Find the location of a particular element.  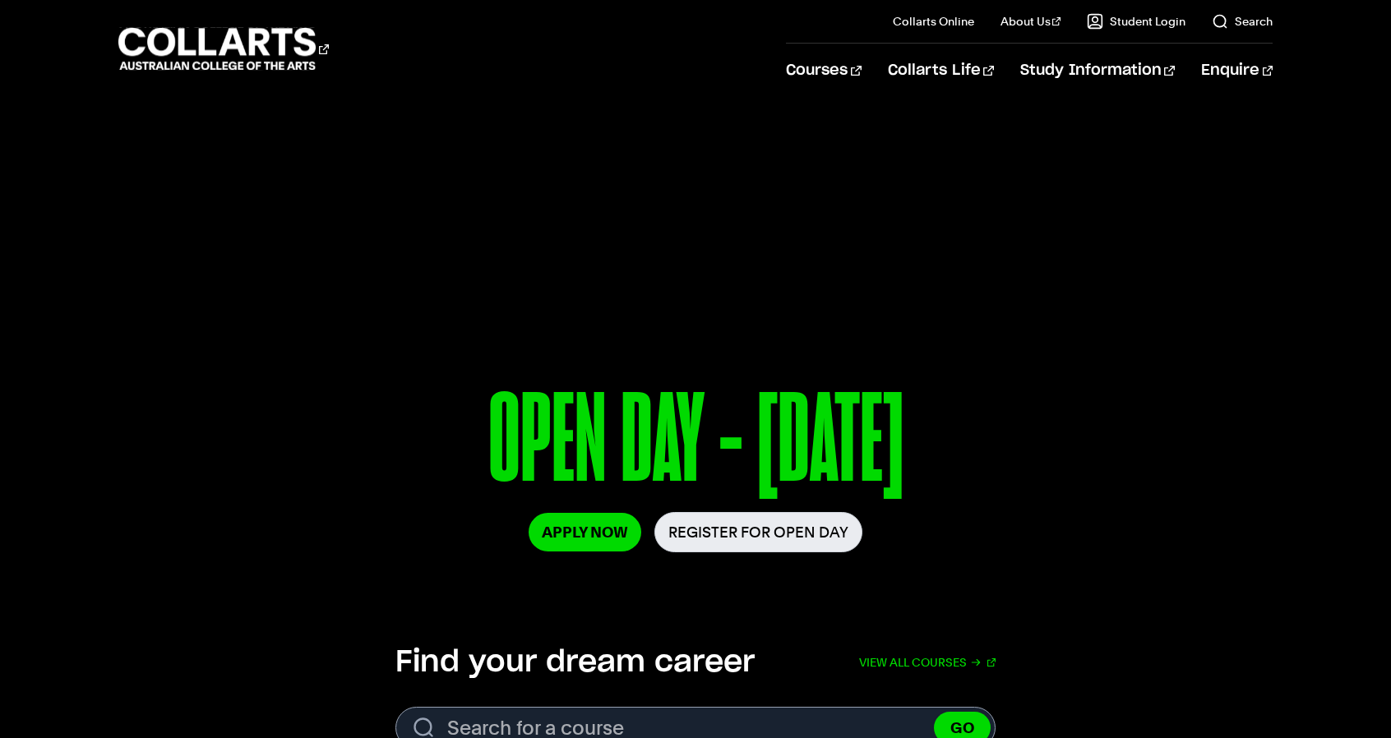

a: Register for Open Day is located at coordinates (758, 532).